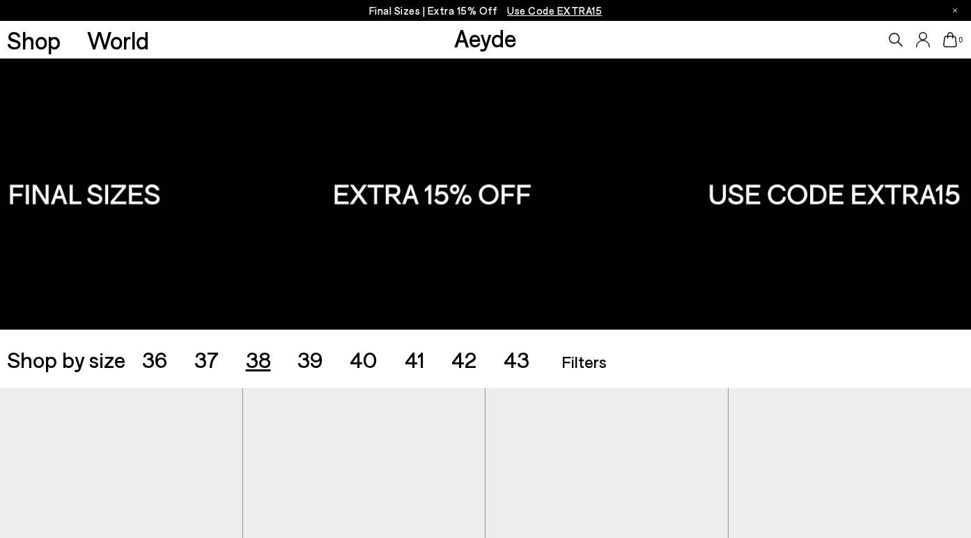  I want to click on span: 40, so click(364, 359).